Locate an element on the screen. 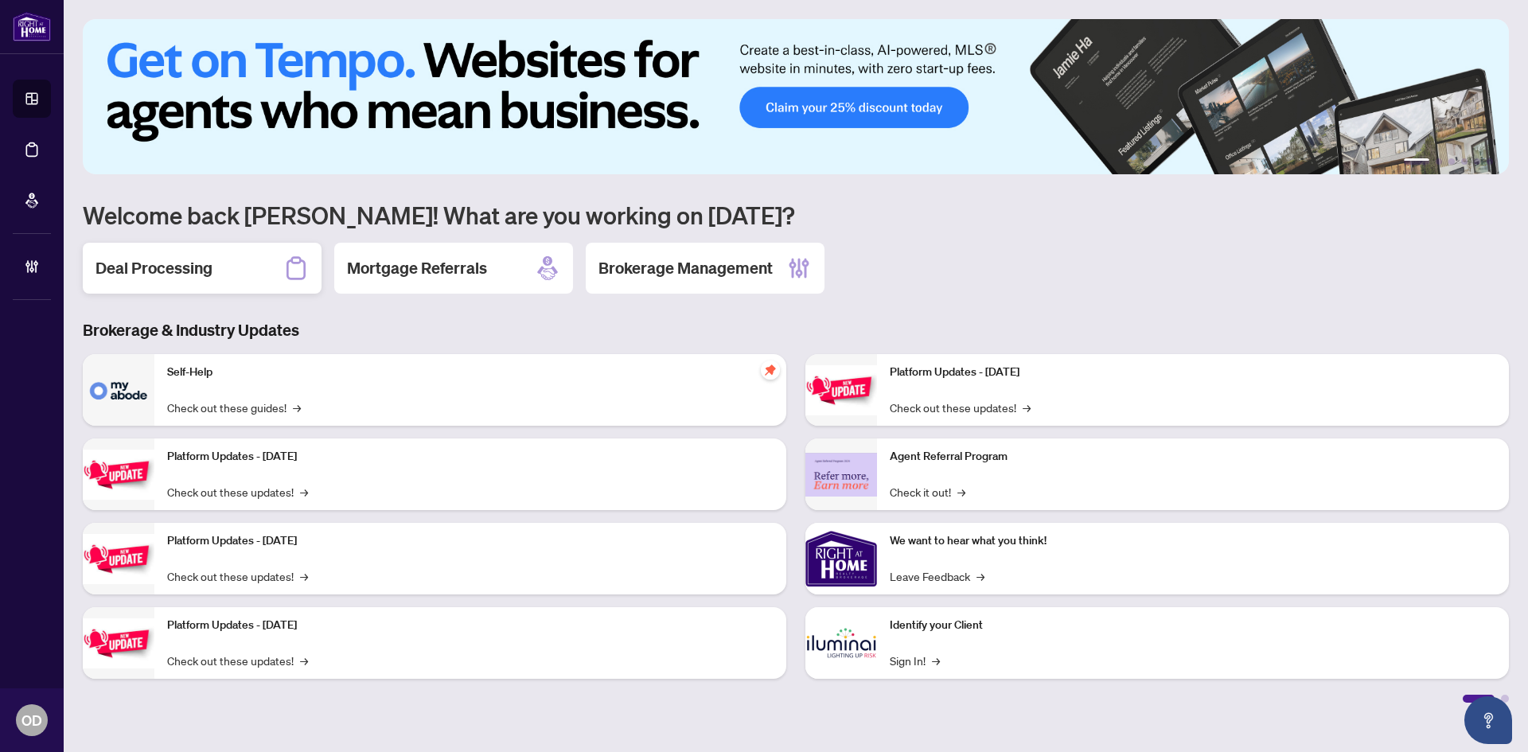 This screenshot has width=1528, height=752. img: We want to hear what you think! is located at coordinates (841, 559).